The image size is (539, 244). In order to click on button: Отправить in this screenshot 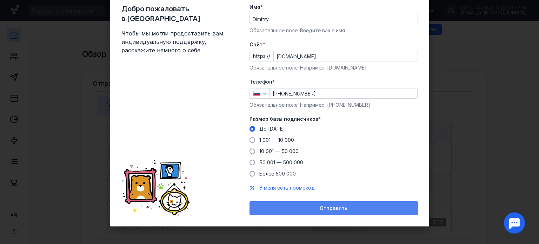, I will do `click(333, 208)`.